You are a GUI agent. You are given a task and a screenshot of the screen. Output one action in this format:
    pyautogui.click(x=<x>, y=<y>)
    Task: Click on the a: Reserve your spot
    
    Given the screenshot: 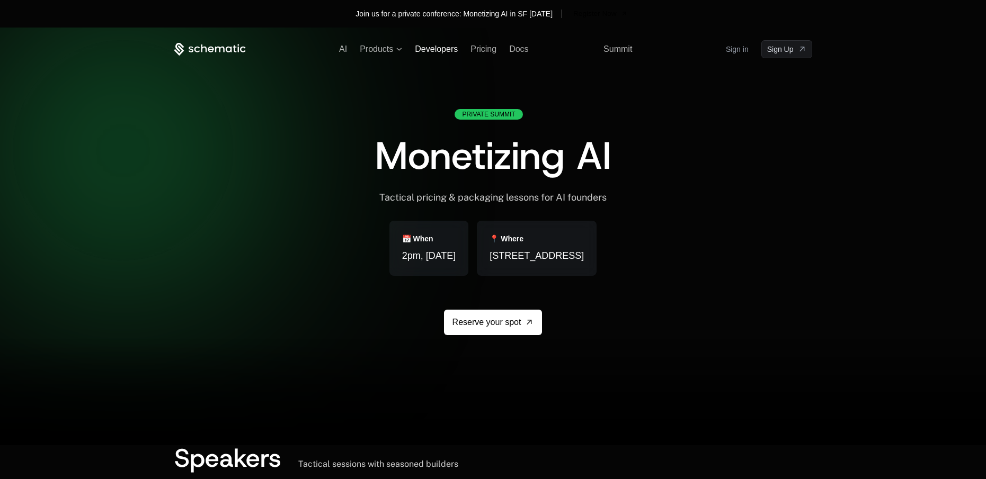 What is the action you would take?
    pyautogui.click(x=493, y=323)
    